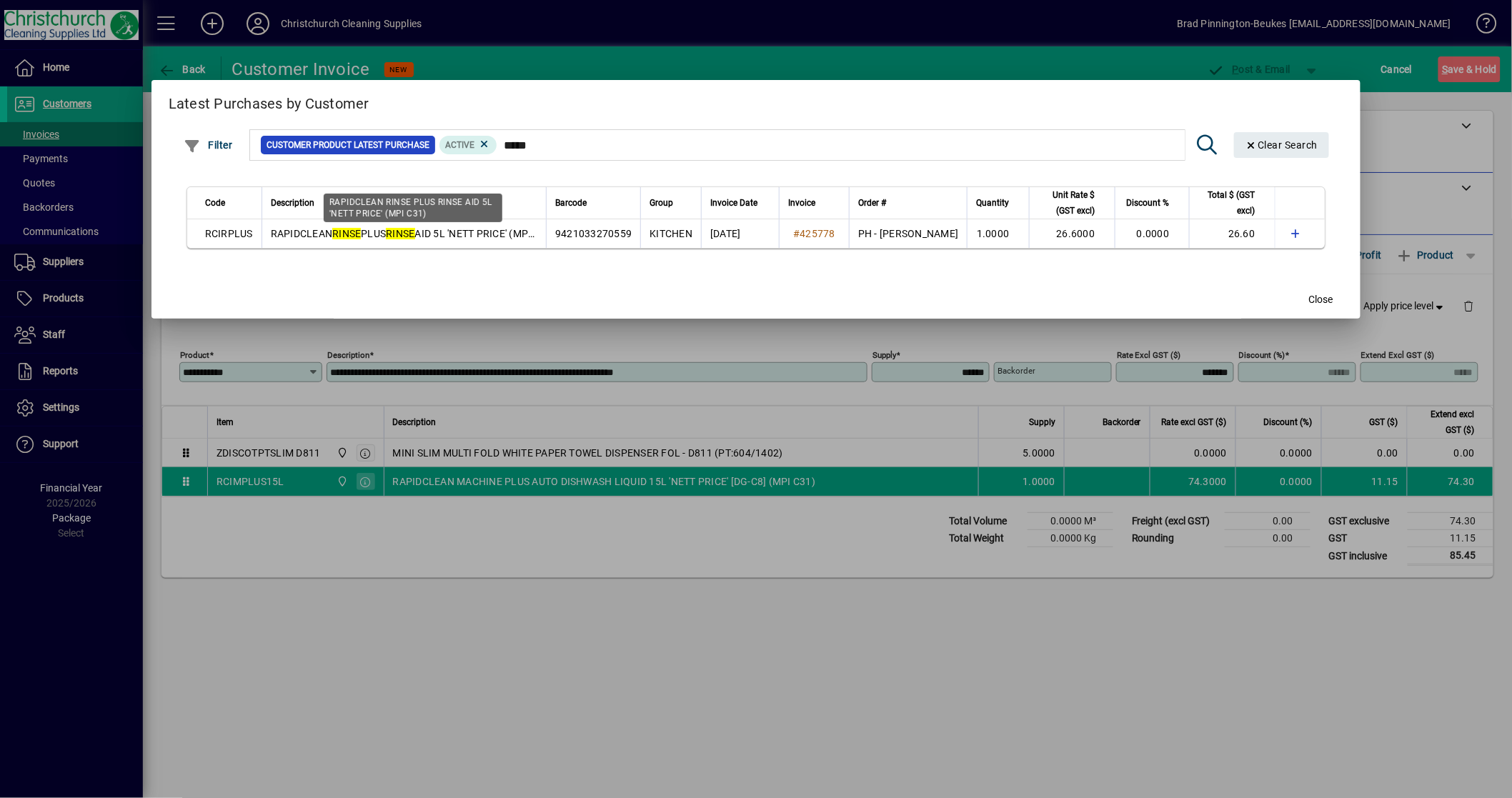  What do you see at coordinates (1153, 203) in the screenshot?
I see `div: Discount %` at bounding box center [1153, 203].